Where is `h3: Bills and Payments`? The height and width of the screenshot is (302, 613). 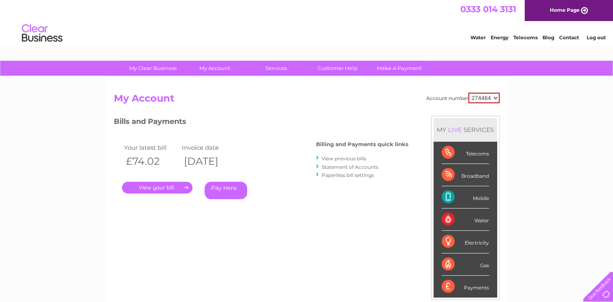
h3: Bills and Payments is located at coordinates (261, 123).